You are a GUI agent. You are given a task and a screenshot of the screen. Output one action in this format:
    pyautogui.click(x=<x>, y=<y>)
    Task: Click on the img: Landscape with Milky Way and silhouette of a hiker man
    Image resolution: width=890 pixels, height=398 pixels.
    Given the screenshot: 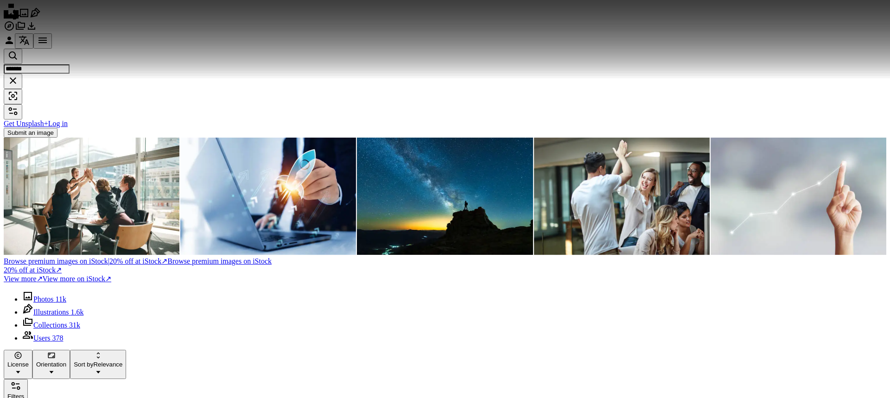 What is the action you would take?
    pyautogui.click(x=445, y=196)
    